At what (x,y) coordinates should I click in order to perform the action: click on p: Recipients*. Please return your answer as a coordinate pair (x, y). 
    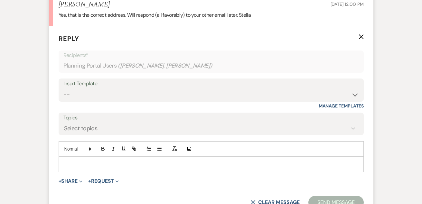
    Looking at the image, I should click on (211, 55).